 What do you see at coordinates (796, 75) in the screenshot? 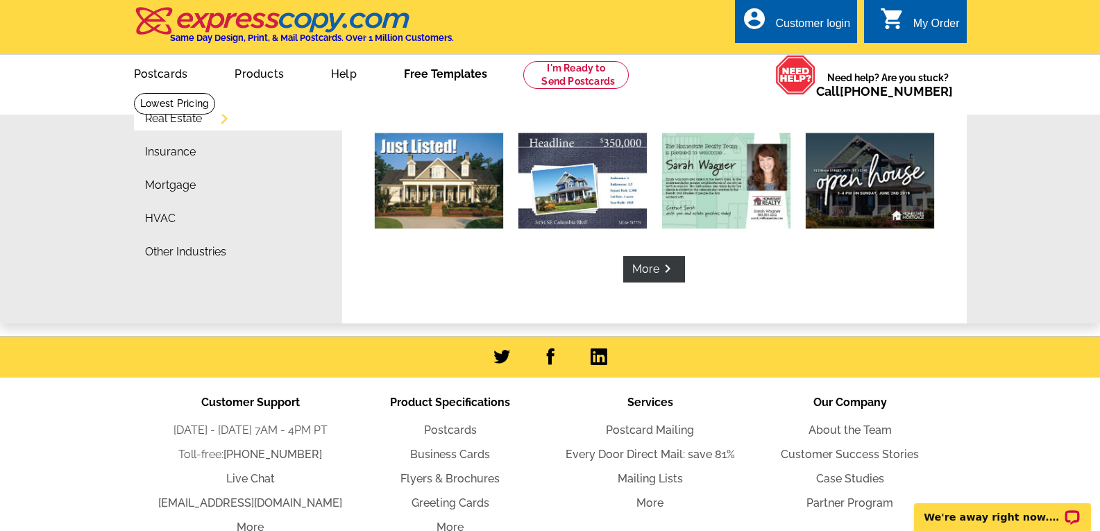
I see `img: help` at bounding box center [796, 75].